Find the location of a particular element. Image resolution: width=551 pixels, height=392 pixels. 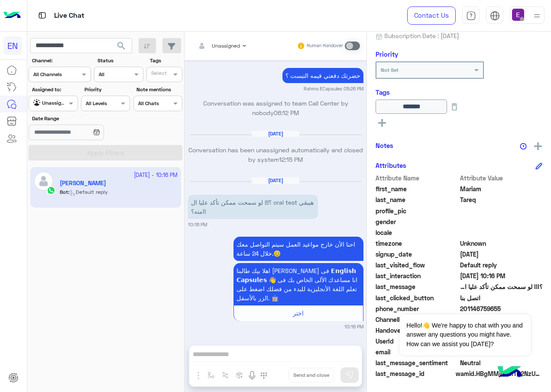

span: gender is located at coordinates (417, 222).